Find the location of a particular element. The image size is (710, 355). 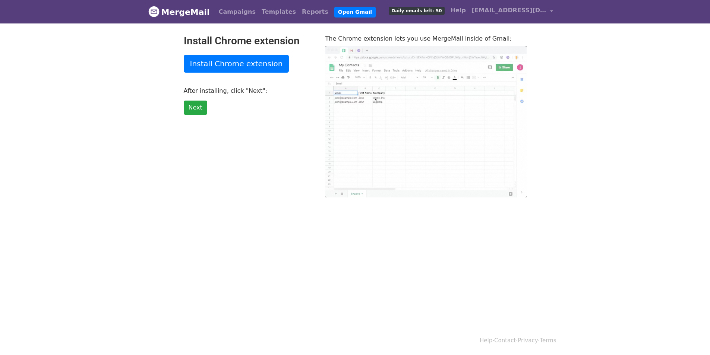

a: Open Gmail is located at coordinates (355, 12).